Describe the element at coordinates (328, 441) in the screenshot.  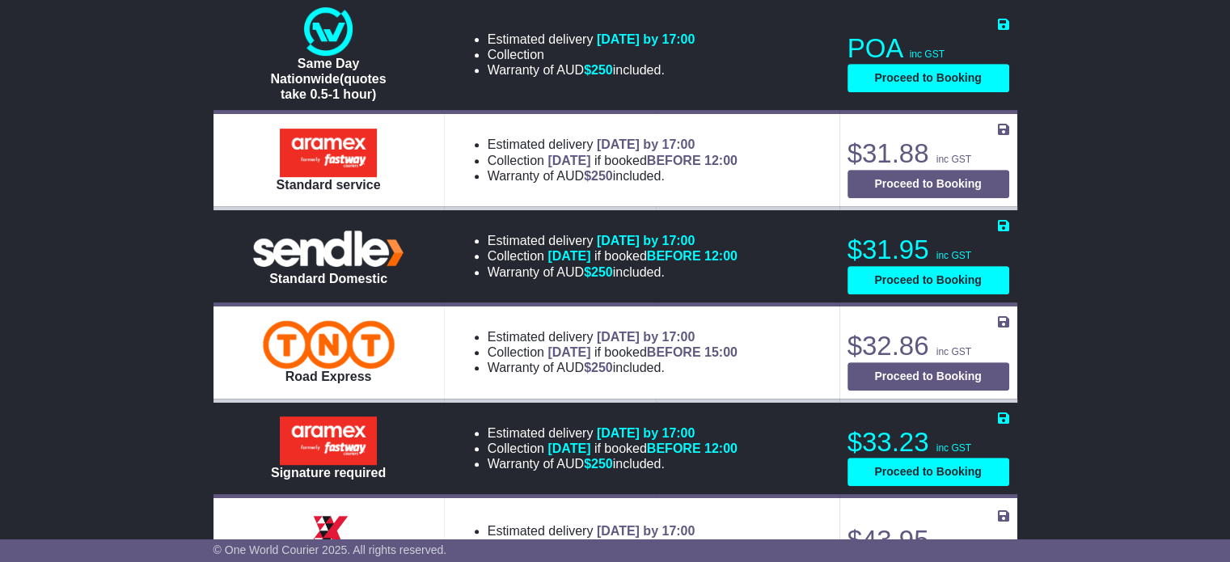
I see `img: Aramex: Signature required` at that location.